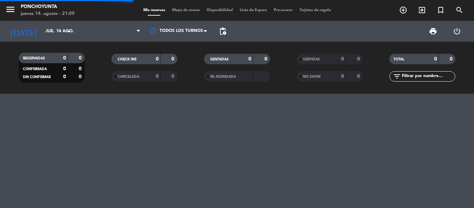 The height and width of the screenshot is (208, 474). I want to click on i: exit_to_app, so click(422, 10).